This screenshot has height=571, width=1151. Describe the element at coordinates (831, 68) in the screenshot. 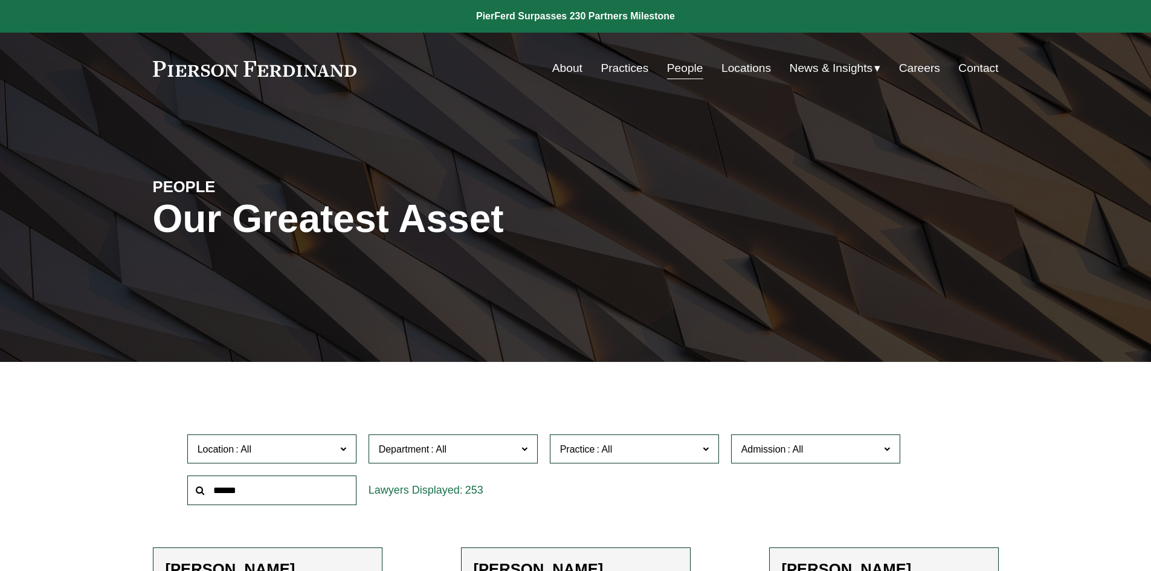

I see `span: News & Insights` at that location.